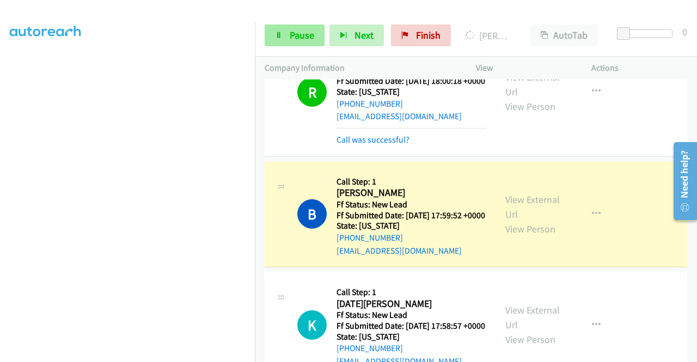 The image size is (697, 362). Describe the element at coordinates (360, 68) in the screenshot. I see `p: Company Information` at that location.